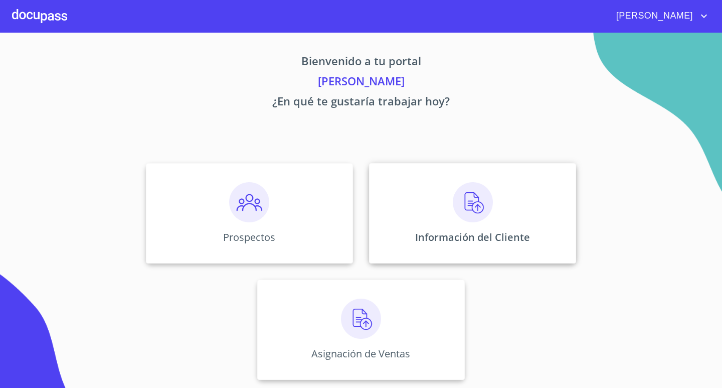  What do you see at coordinates (249, 237) in the screenshot?
I see `p: Prospectos` at bounding box center [249, 237].